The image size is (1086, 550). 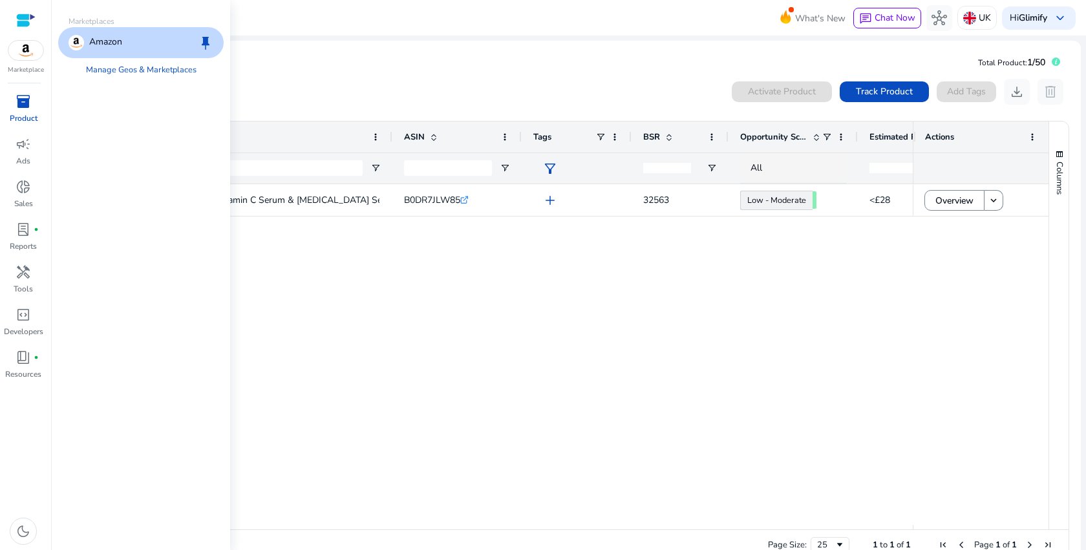 What do you see at coordinates (821, 18) in the screenshot?
I see `span: What's New` at bounding box center [821, 18].